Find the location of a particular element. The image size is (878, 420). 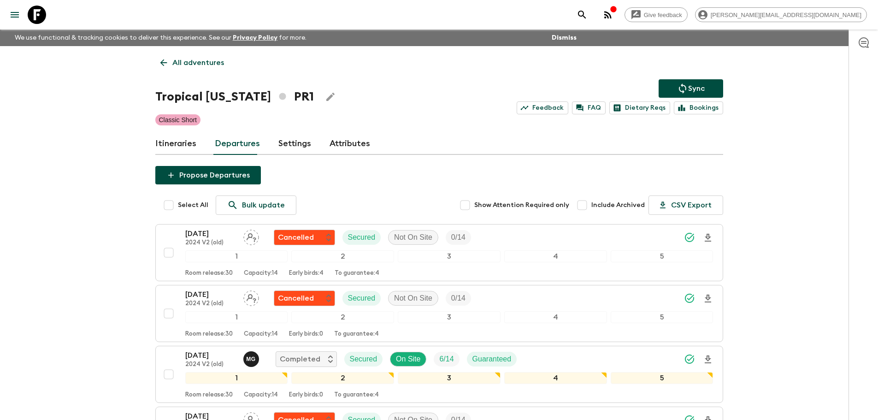

p: On Site is located at coordinates (408, 359).